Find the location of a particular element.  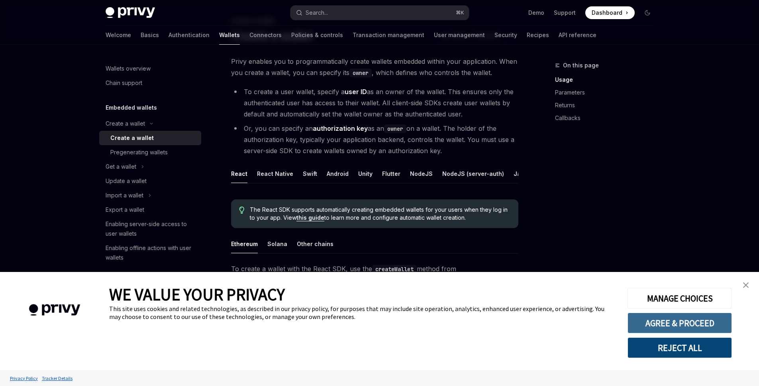

a: Recipes is located at coordinates (538, 35).